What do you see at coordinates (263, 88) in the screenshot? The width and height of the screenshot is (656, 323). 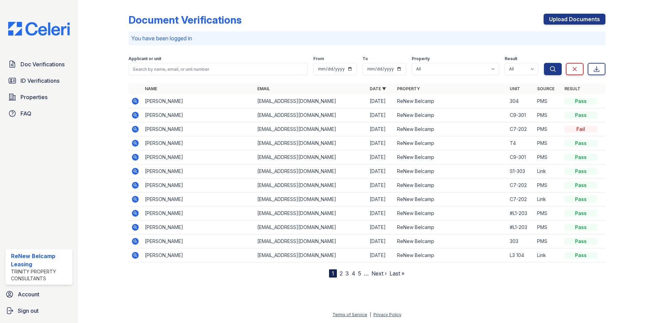 I see `a: Email` at bounding box center [263, 88].